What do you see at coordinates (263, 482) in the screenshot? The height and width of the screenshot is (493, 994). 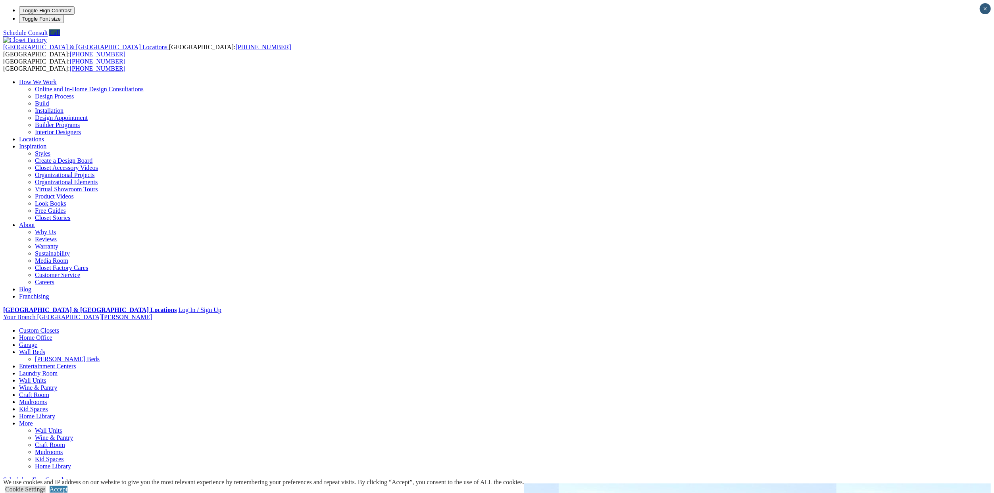 I see `div: We use cookies and IP address on our website to give you the most relevant experience by remember...` at bounding box center [263, 482].